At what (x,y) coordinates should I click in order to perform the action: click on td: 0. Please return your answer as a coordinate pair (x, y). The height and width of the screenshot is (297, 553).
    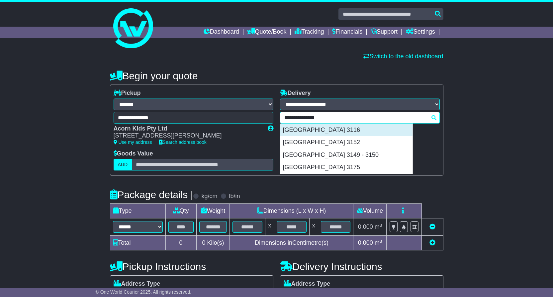
    Looking at the image, I should click on (181, 243).